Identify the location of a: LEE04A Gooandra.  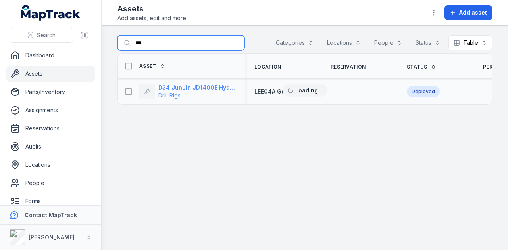
(280, 92).